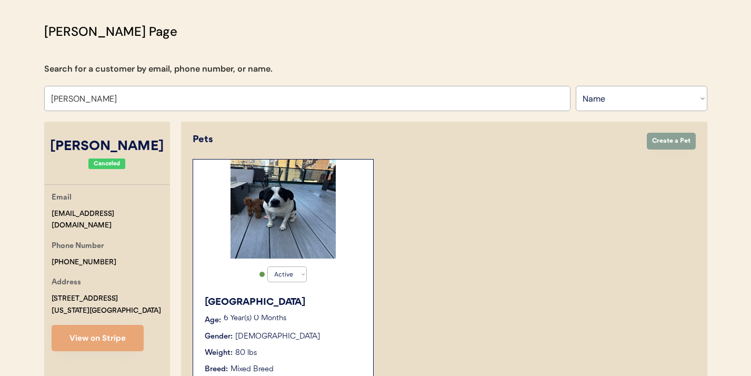  I want to click on button: Create a Pet, so click(671, 141).